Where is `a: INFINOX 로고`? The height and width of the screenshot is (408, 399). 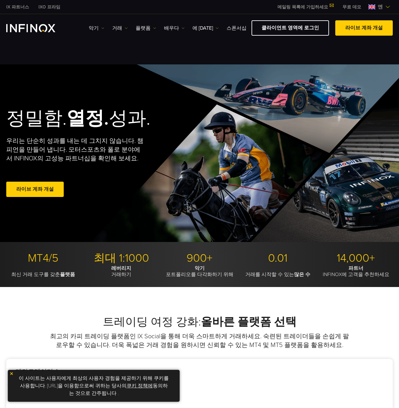 a: INFINOX 로고 is located at coordinates (38, 28).